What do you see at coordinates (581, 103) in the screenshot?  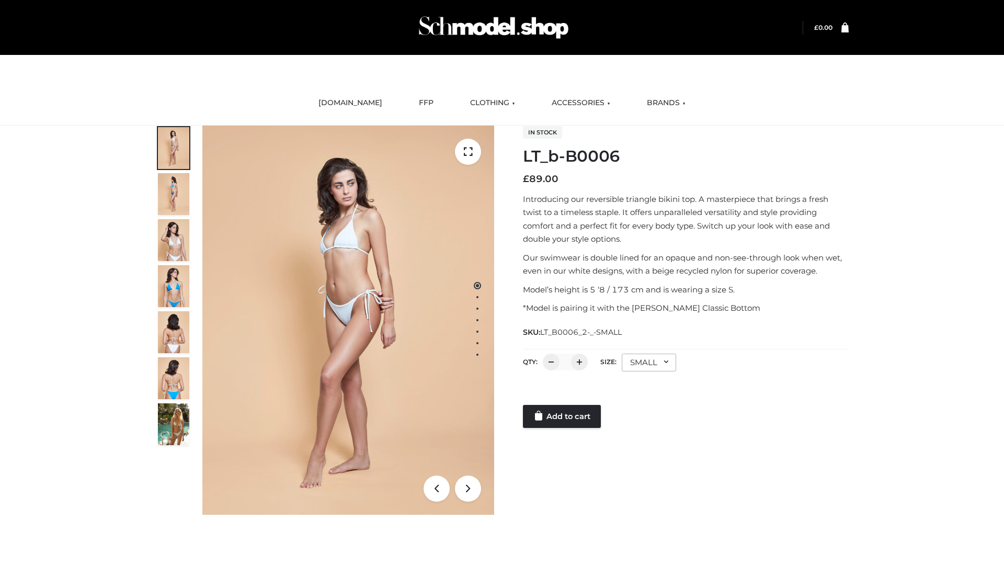 I see `a: ACCESSORIES` at bounding box center [581, 103].